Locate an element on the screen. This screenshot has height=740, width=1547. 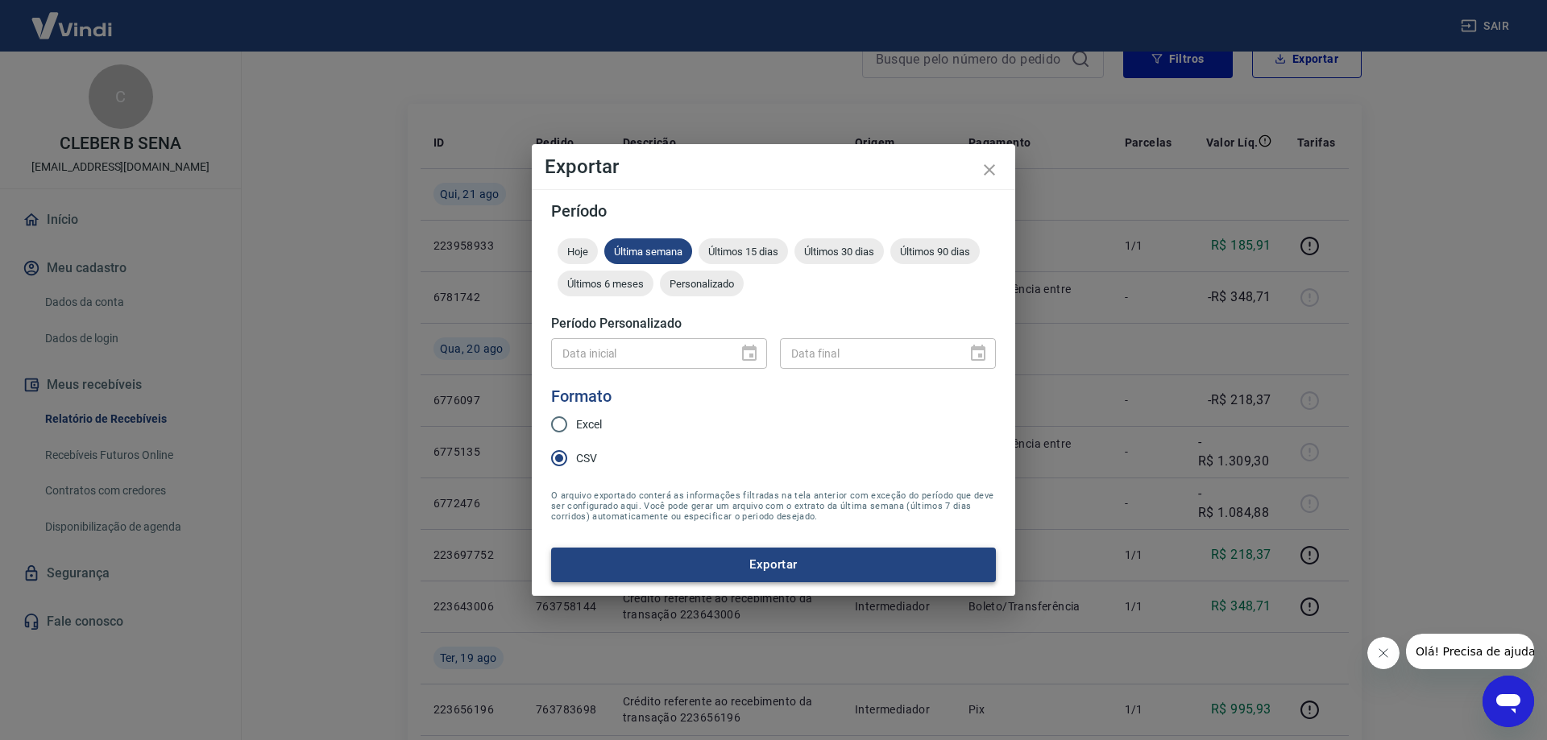
span: CSV is located at coordinates (587, 458).